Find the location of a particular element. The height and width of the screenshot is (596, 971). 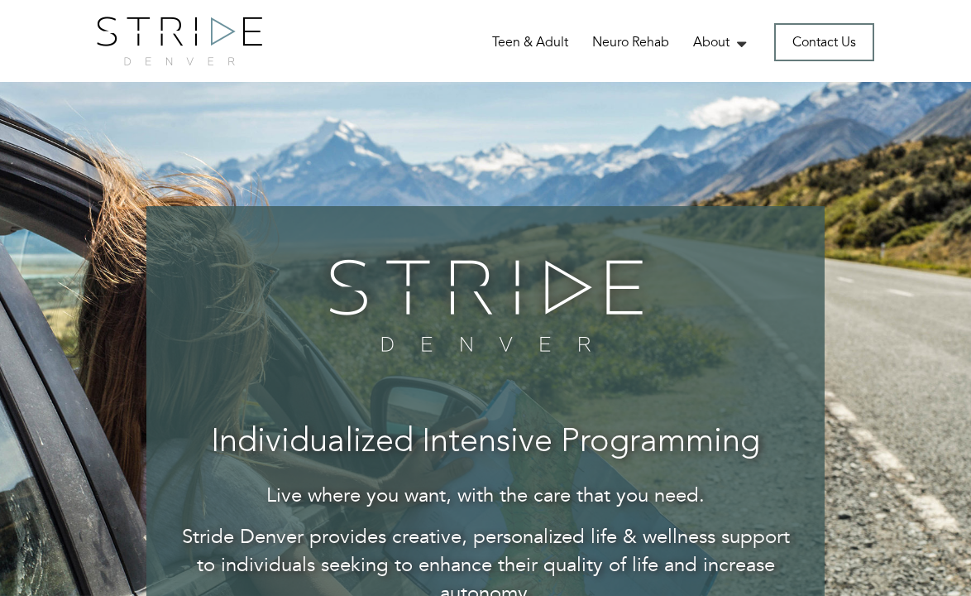

a: Teen & Adult is located at coordinates (530, 42).